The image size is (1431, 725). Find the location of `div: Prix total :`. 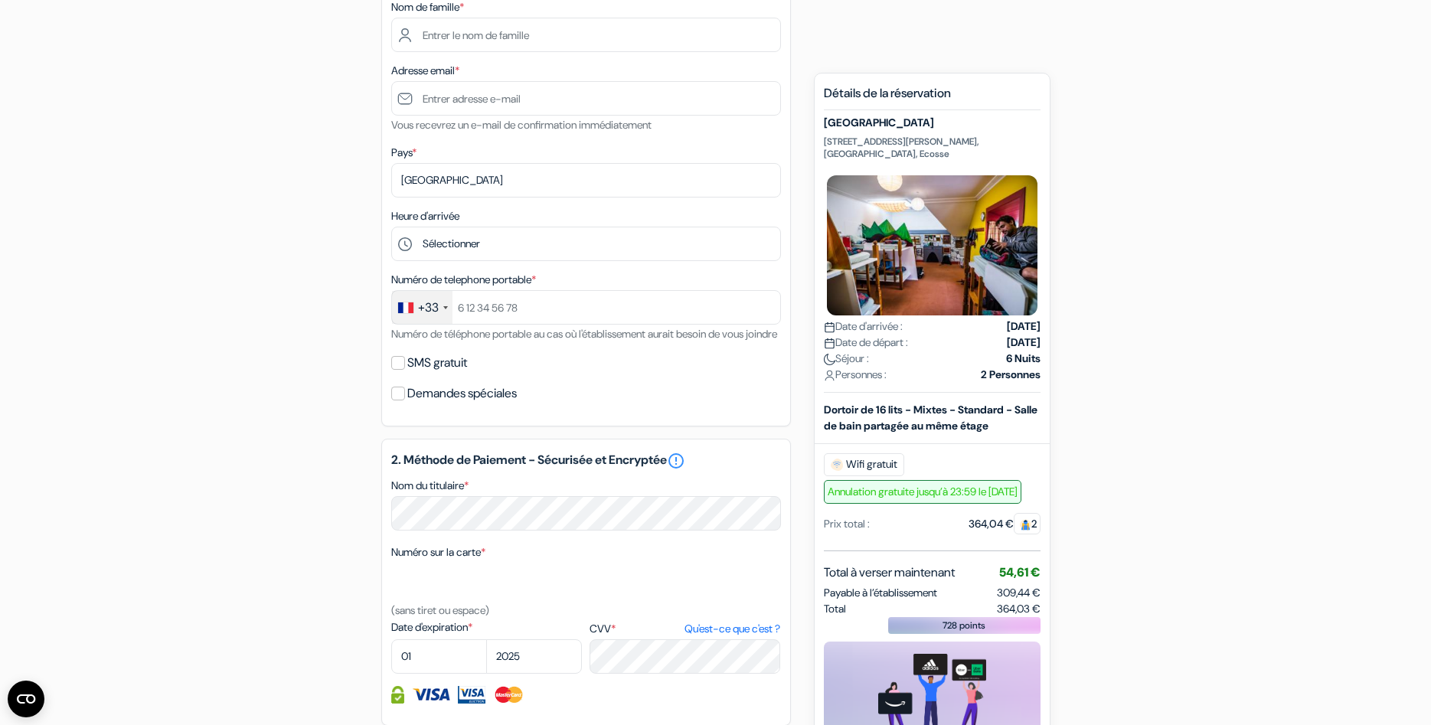

div: Prix total : is located at coordinates (847, 524).